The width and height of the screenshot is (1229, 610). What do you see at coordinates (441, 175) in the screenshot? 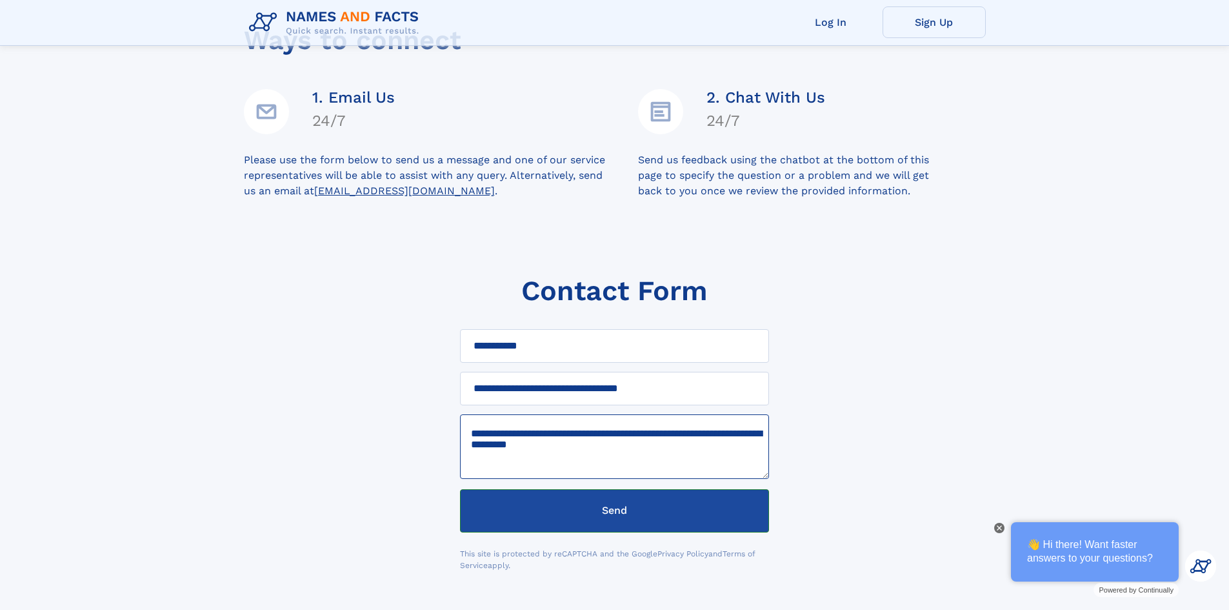
I see `div: Please use the form below to send us a message and one of our service representatives will be abl...` at bounding box center [441, 175].